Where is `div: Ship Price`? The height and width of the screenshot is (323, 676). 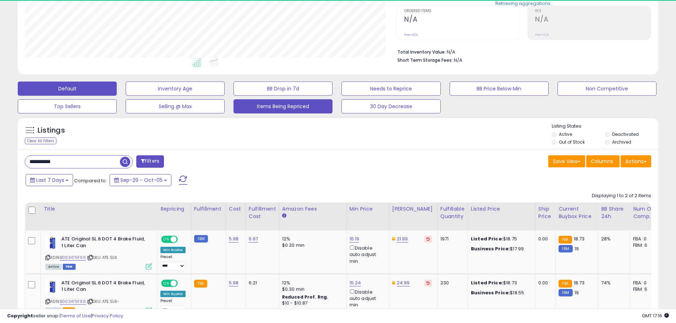 div: Ship Price is located at coordinates (545, 213).